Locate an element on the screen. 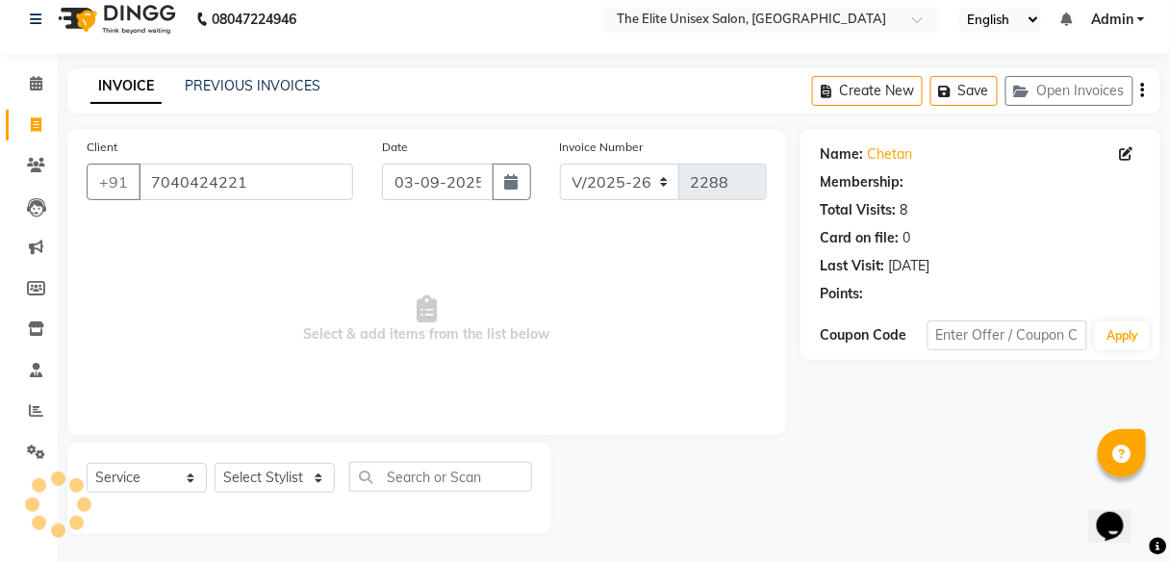  span: Admin is located at coordinates (1112, 19).